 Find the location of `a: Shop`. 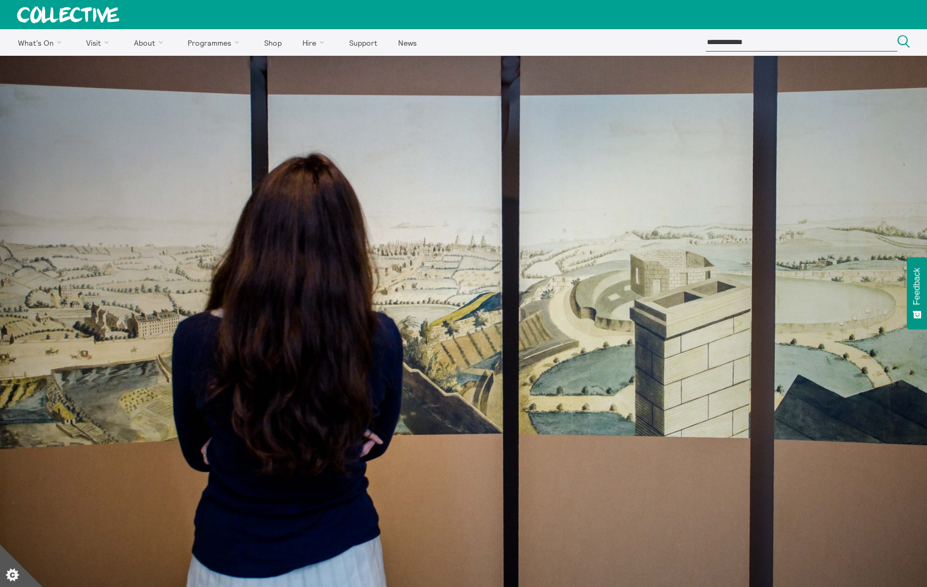

a: Shop is located at coordinates (273, 43).